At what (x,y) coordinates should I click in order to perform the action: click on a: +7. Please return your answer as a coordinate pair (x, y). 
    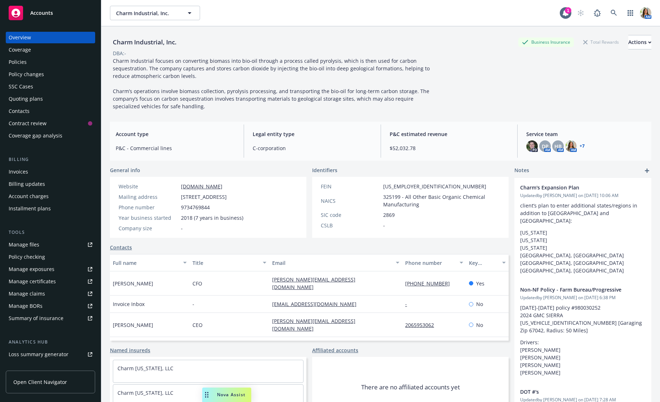
    Looking at the image, I should click on (582, 146).